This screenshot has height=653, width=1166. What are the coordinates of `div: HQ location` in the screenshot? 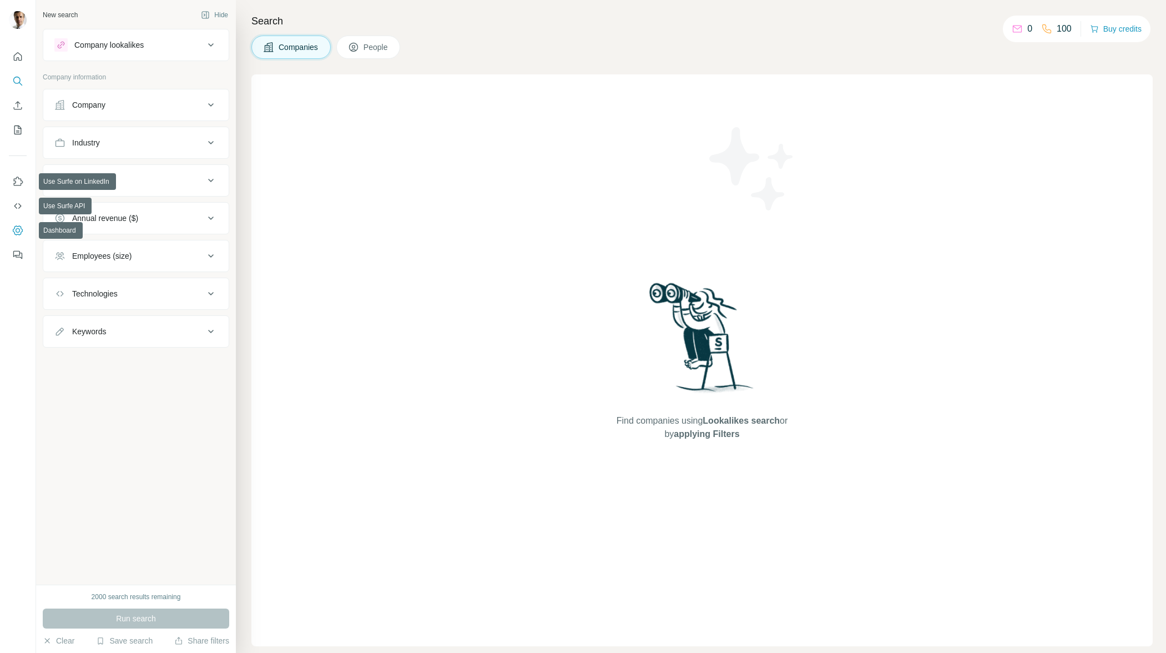 It's located at (92, 180).